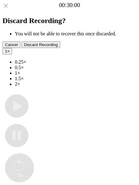 This screenshot has width=139, height=185. Describe the element at coordinates (11, 45) in the screenshot. I see `button: Cancel` at that location.